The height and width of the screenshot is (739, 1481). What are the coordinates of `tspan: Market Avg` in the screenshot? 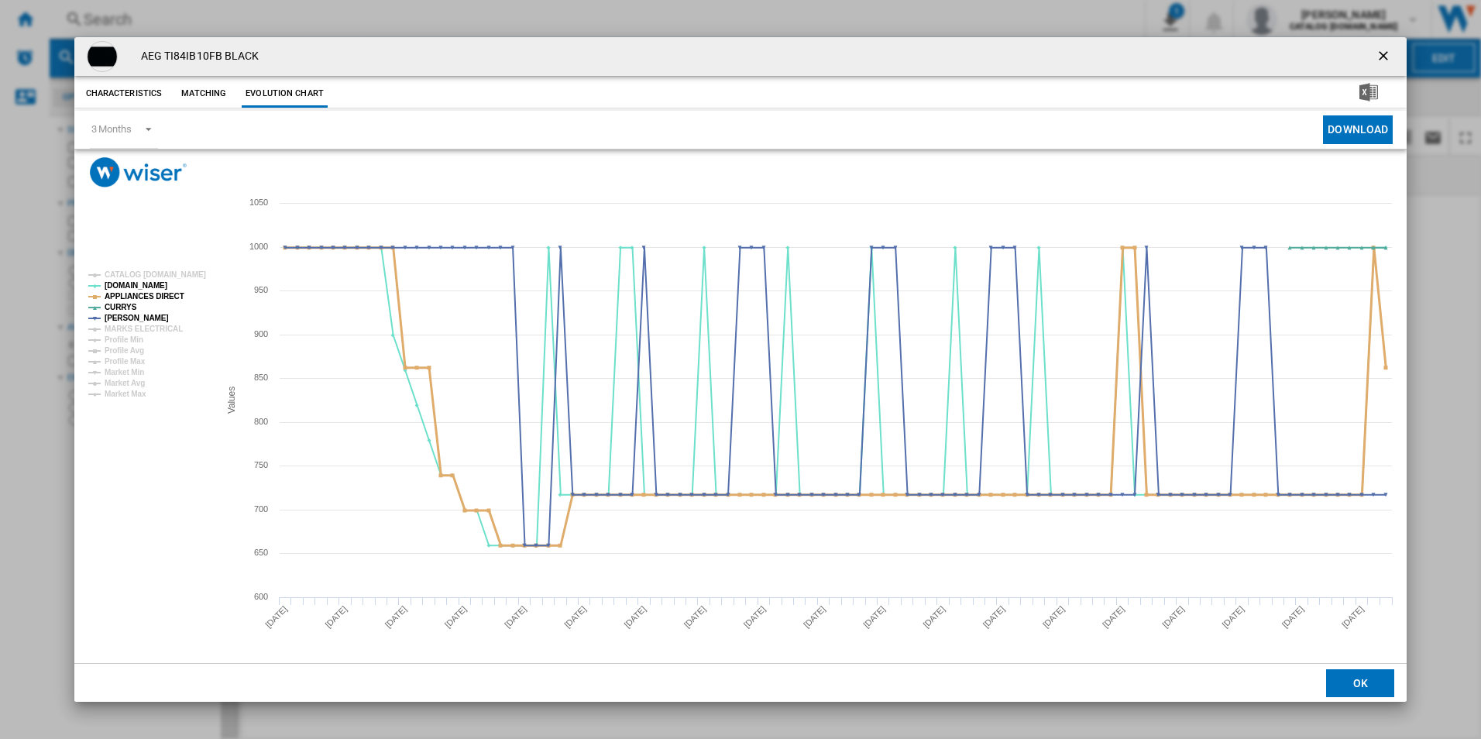 It's located at (125, 383).